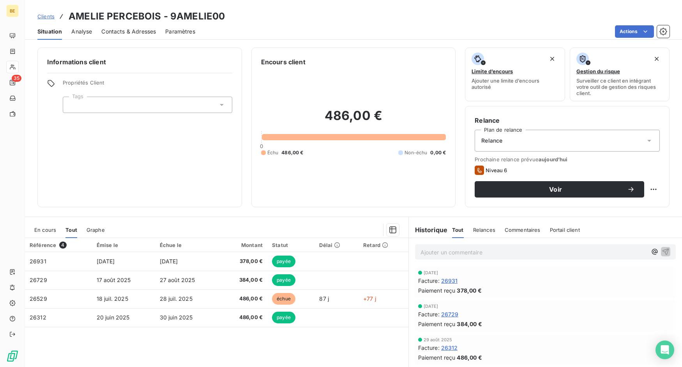 The height and width of the screenshot is (367, 682). Describe the element at coordinates (95, 230) in the screenshot. I see `span: Graphe` at that location.